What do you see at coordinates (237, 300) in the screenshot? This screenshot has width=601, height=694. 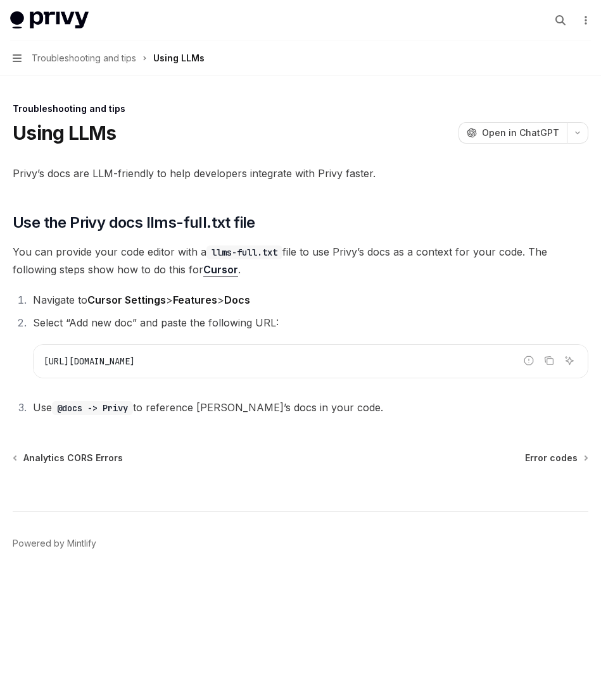 I see `strong: Docs` at bounding box center [237, 300].